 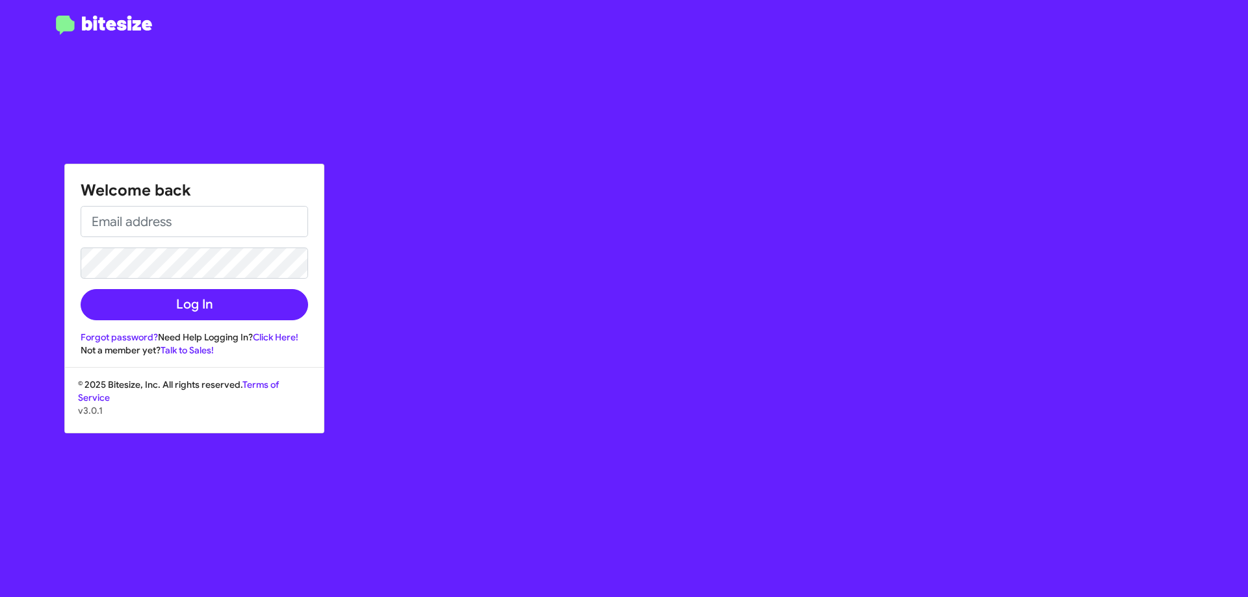 What do you see at coordinates (194, 305) in the screenshot?
I see `button: Log In` at bounding box center [194, 305].